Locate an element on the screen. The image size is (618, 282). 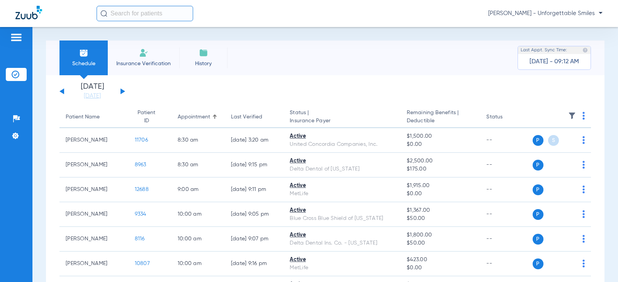
img: last sync help info is located at coordinates (585, 50).